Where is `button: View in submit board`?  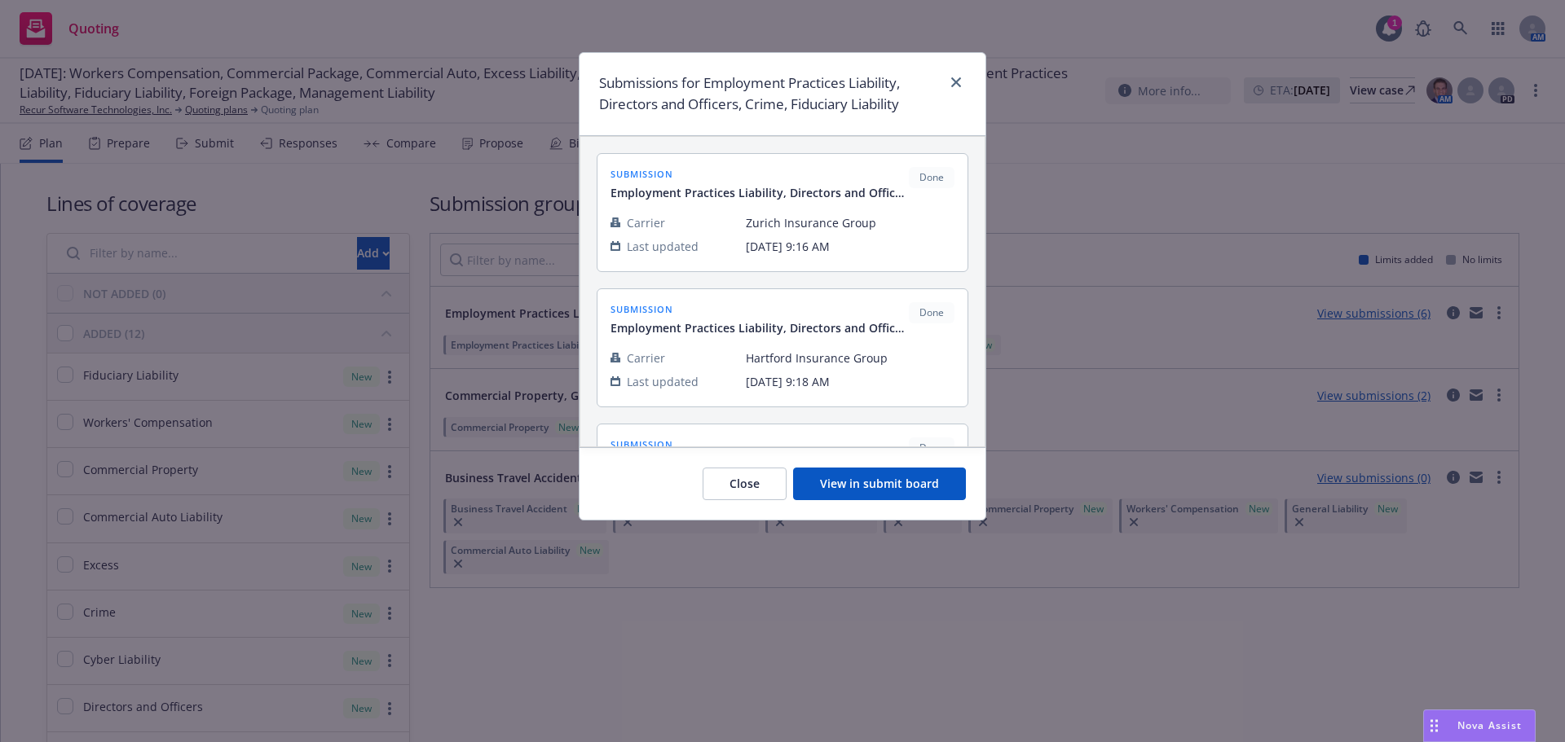 button: View in submit board is located at coordinates (879, 484).